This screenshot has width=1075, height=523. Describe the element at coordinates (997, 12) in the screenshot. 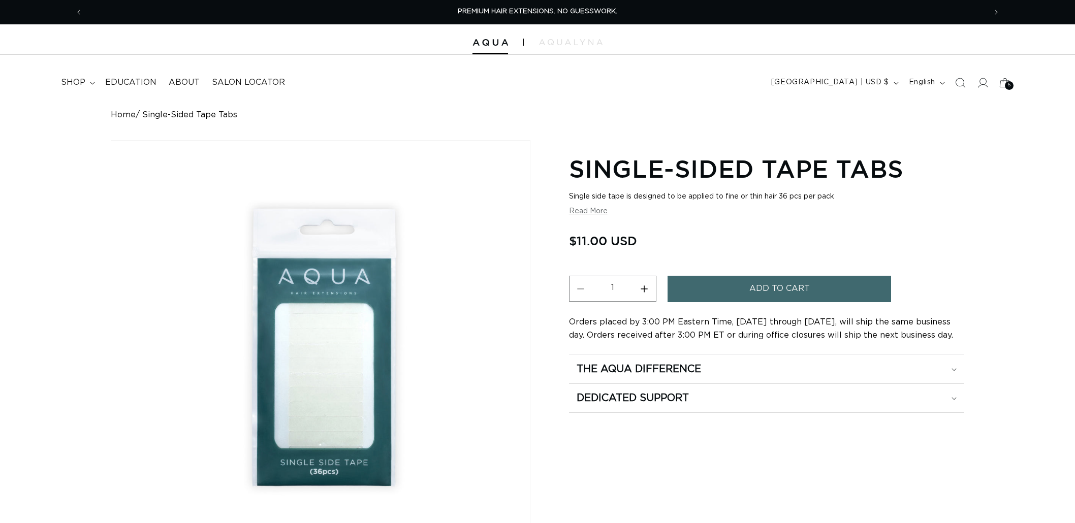

I see `button: Next announcement` at that location.